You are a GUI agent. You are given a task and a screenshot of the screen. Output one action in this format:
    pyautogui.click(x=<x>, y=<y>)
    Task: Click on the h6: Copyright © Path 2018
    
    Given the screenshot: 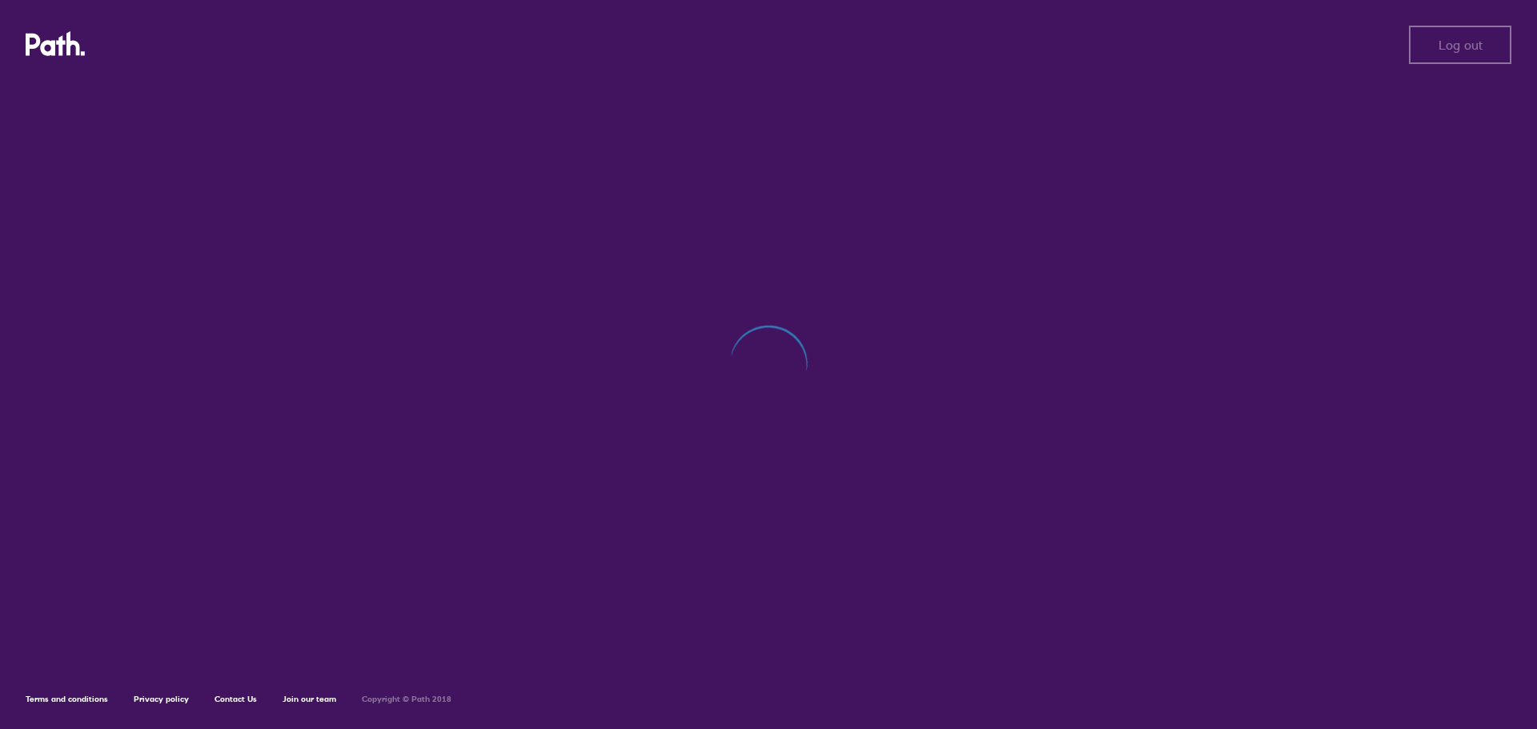 What is the action you would take?
    pyautogui.click(x=407, y=699)
    